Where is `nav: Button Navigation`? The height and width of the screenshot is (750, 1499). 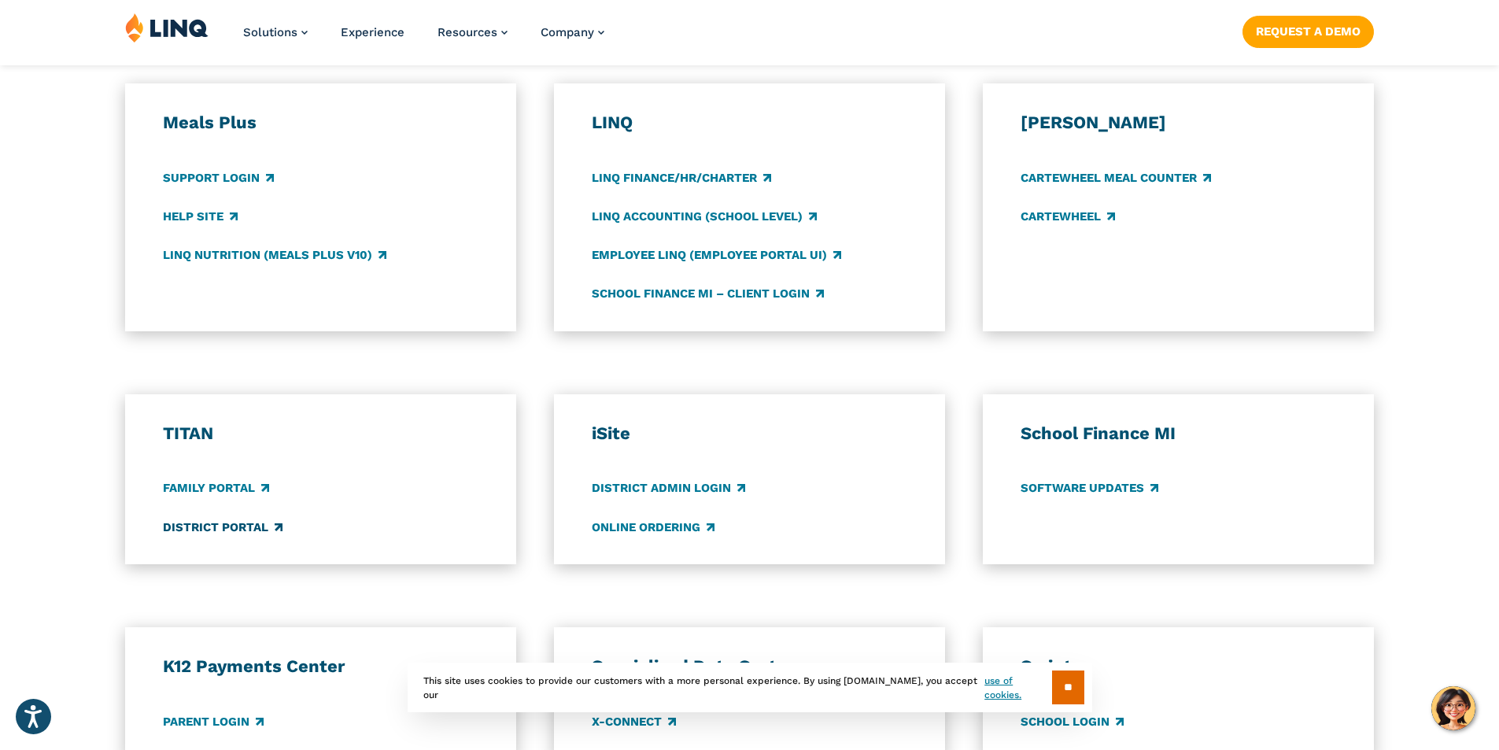
nav: Button Navigation is located at coordinates (1308, 30).